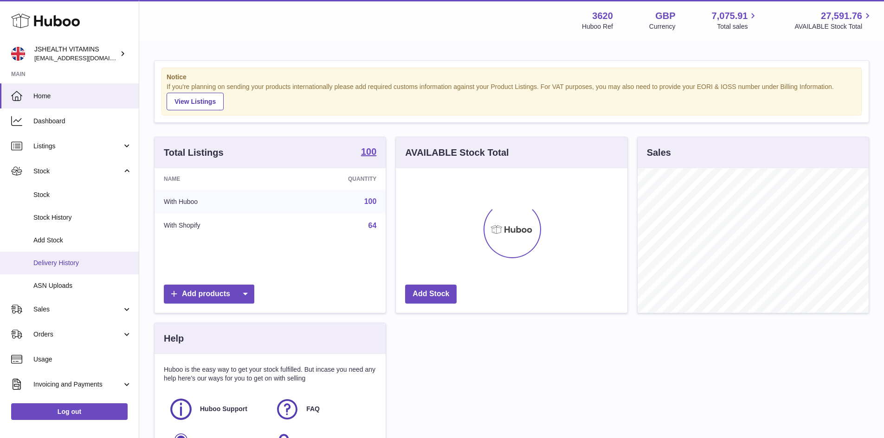 This screenshot has width=884, height=438. What do you see at coordinates (217, 202) in the screenshot?
I see `td: With Huboo` at bounding box center [217, 202].